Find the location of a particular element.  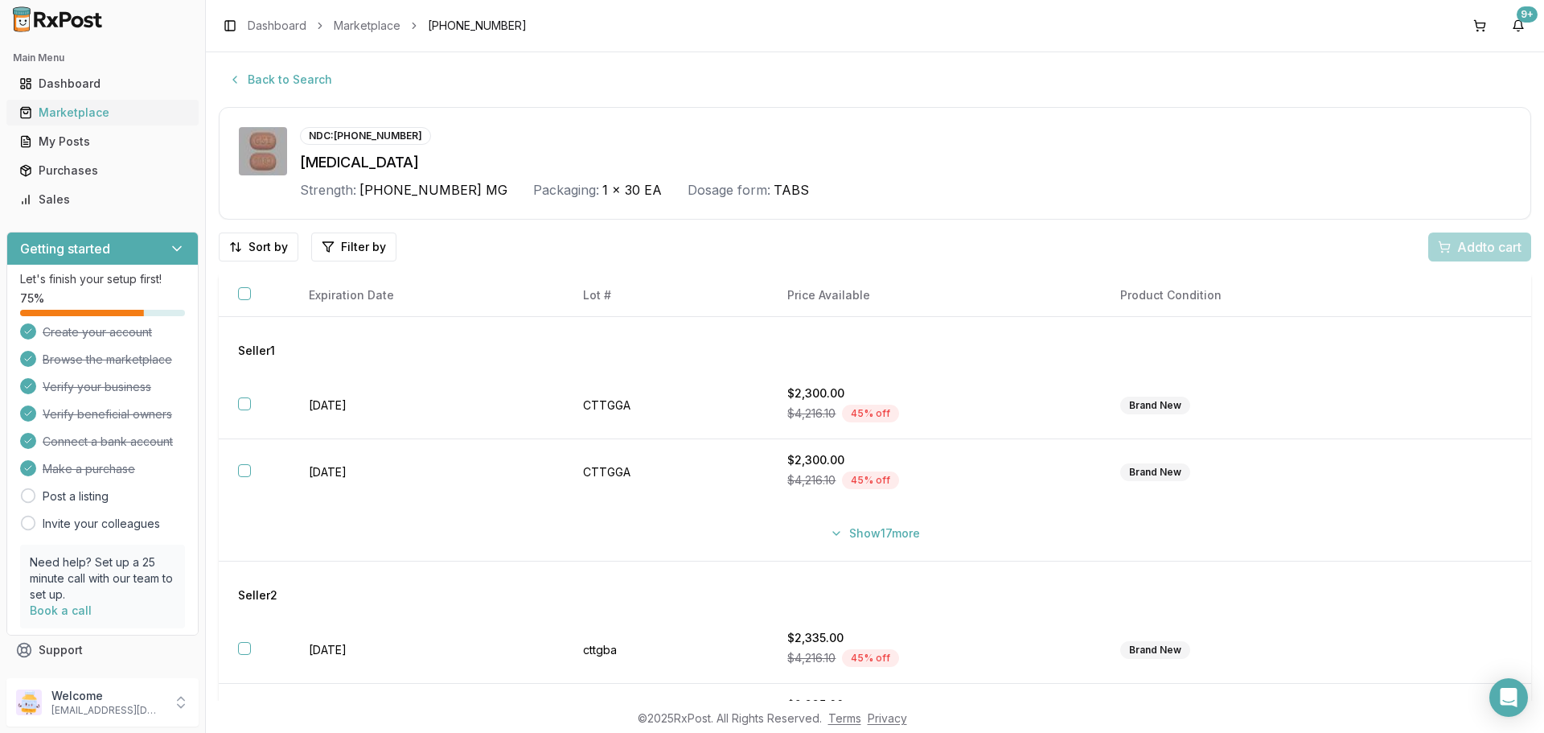

img: User avatar is located at coordinates (29, 702).